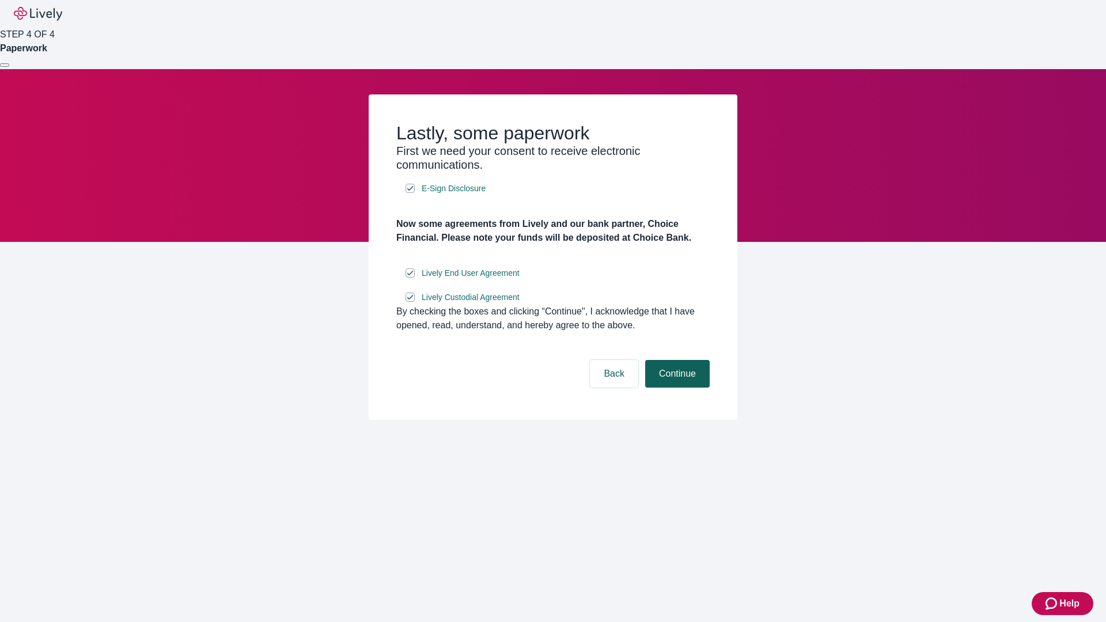 The image size is (1106, 622). What do you see at coordinates (1069, 604) in the screenshot?
I see `span: Help` at bounding box center [1069, 604].